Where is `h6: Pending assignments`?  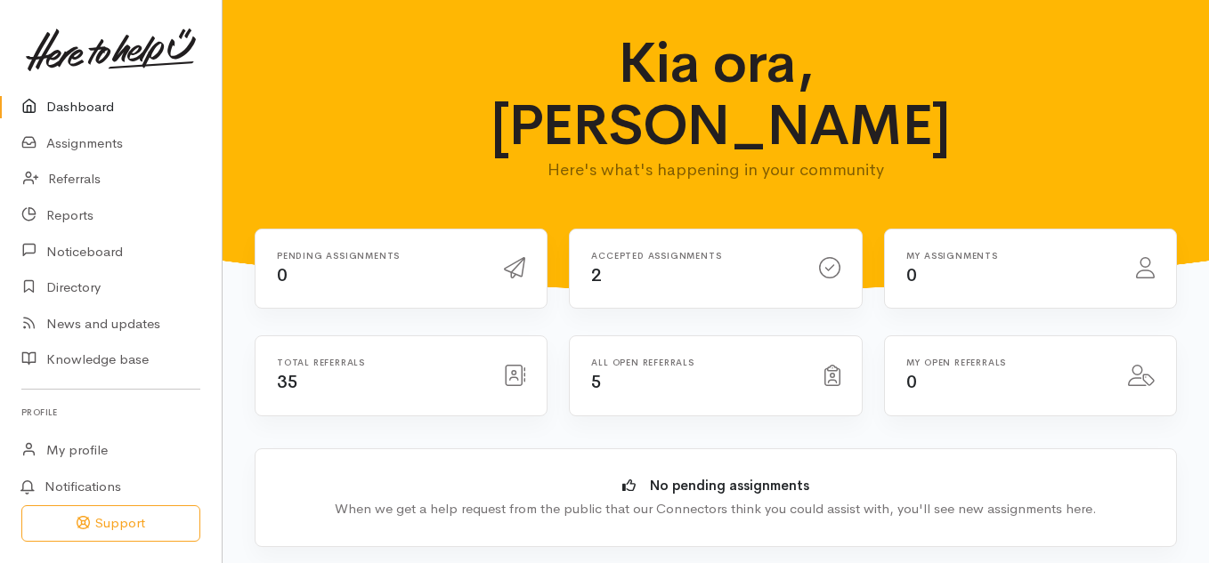 h6: Pending assignments is located at coordinates (379, 255).